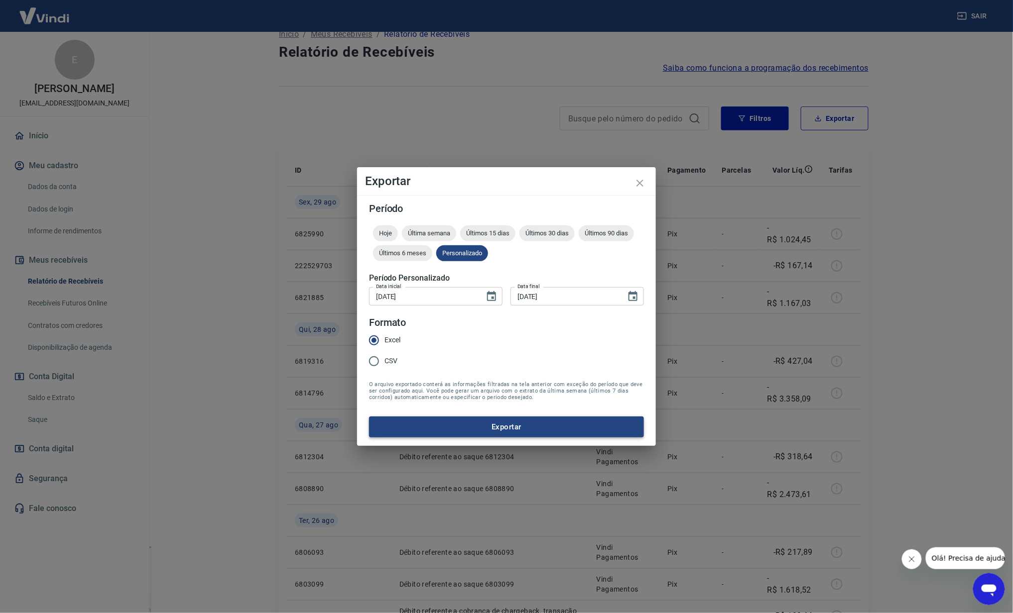 Image resolution: width=1013 pixels, height=613 pixels. What do you see at coordinates (45, 62) in the screenshot?
I see `img: tab_domain_overview_orange.svg` at bounding box center [45, 62].